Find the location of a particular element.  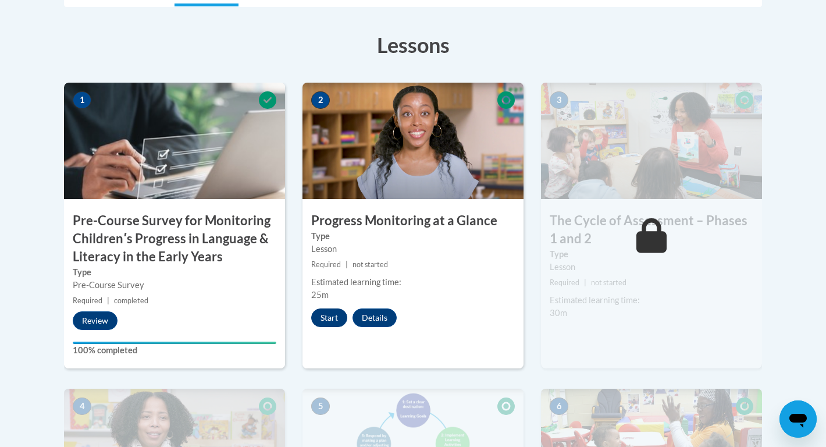

span: completed is located at coordinates (131, 300).